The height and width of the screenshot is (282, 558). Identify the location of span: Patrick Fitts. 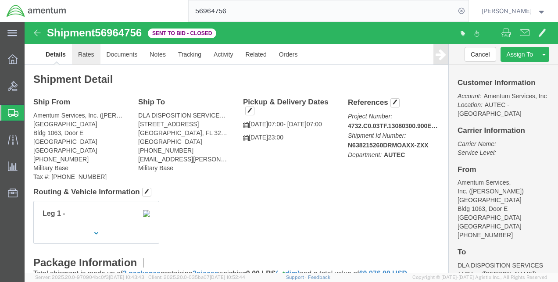
(506, 11).